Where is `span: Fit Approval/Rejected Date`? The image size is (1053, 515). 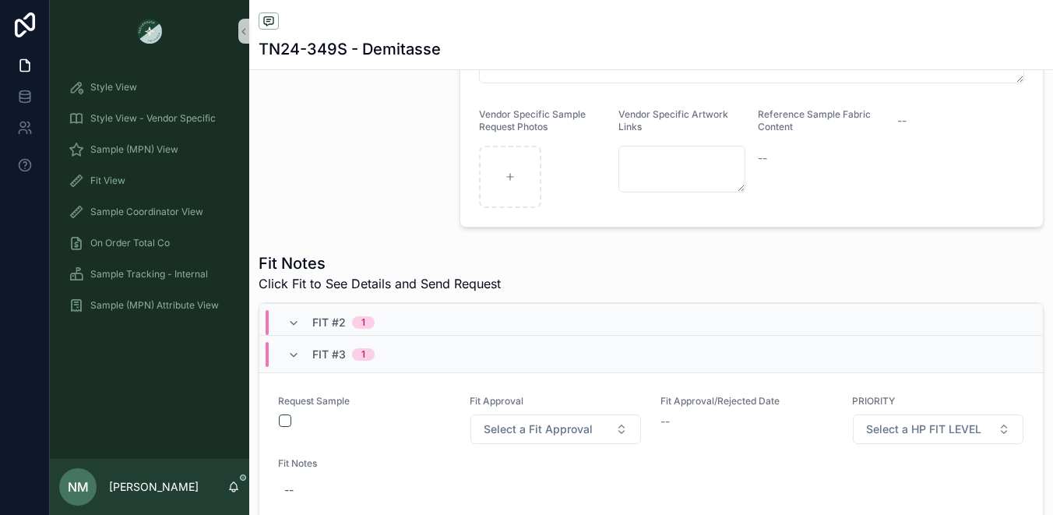
span: Fit Approval/Rejected Date is located at coordinates (747, 401).